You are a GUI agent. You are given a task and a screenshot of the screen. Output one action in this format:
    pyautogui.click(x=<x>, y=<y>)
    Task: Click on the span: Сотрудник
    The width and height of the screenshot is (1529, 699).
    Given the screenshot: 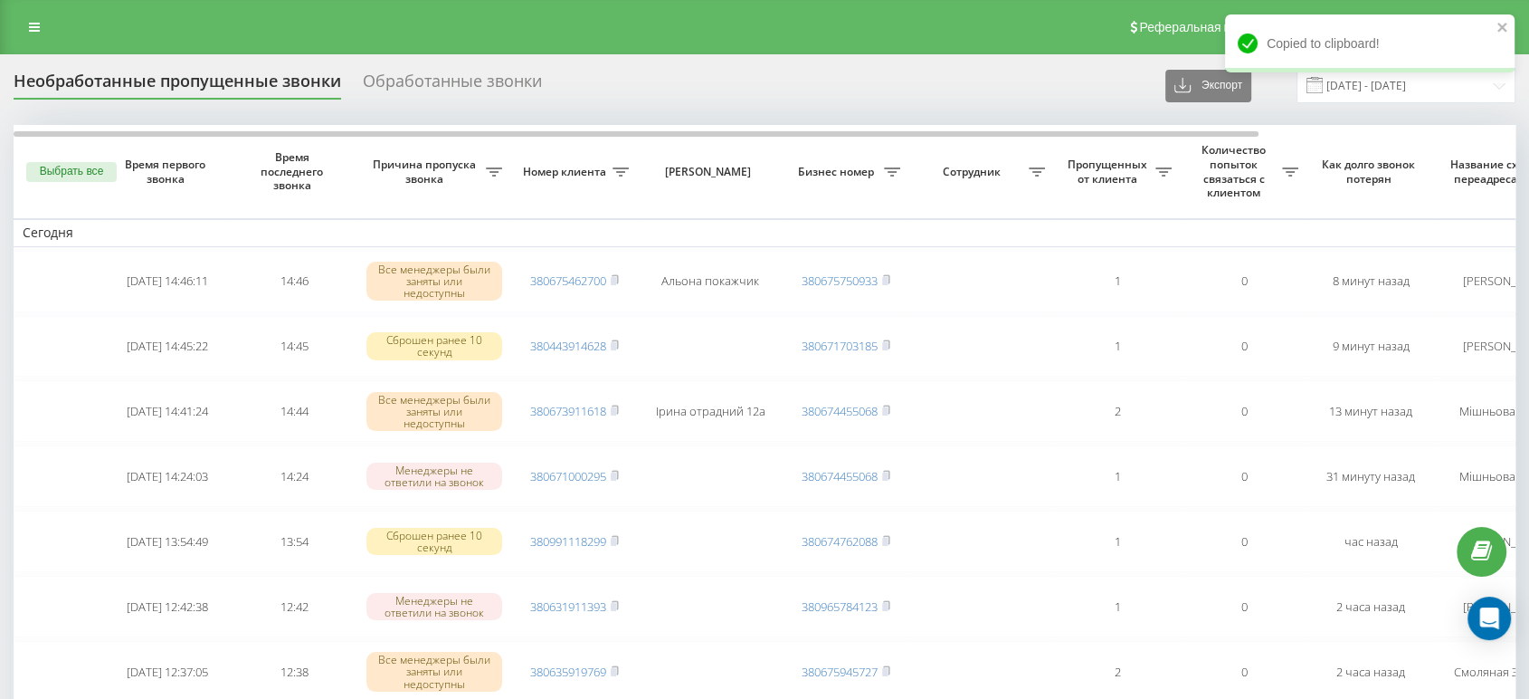 What is the action you would take?
    pyautogui.click(x=974, y=172)
    